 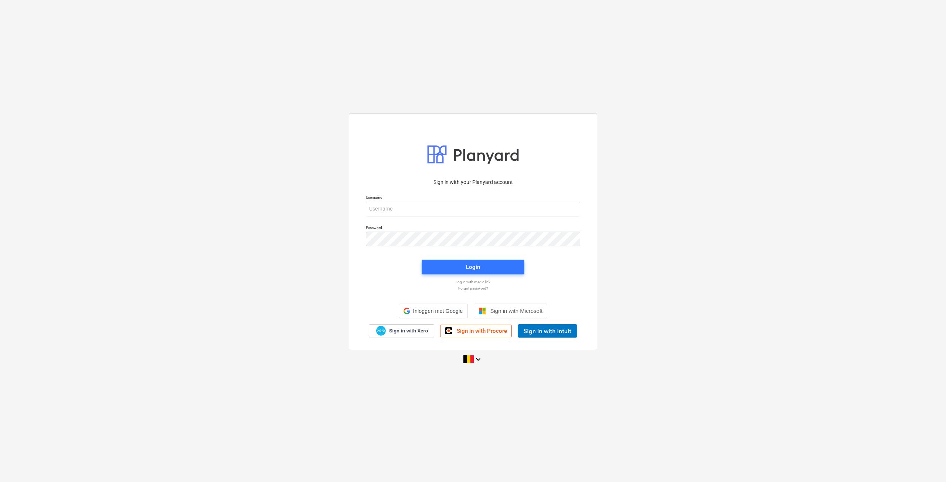 What do you see at coordinates (438, 311) in the screenshot?
I see `span: Inloggen met Google` at bounding box center [438, 311].